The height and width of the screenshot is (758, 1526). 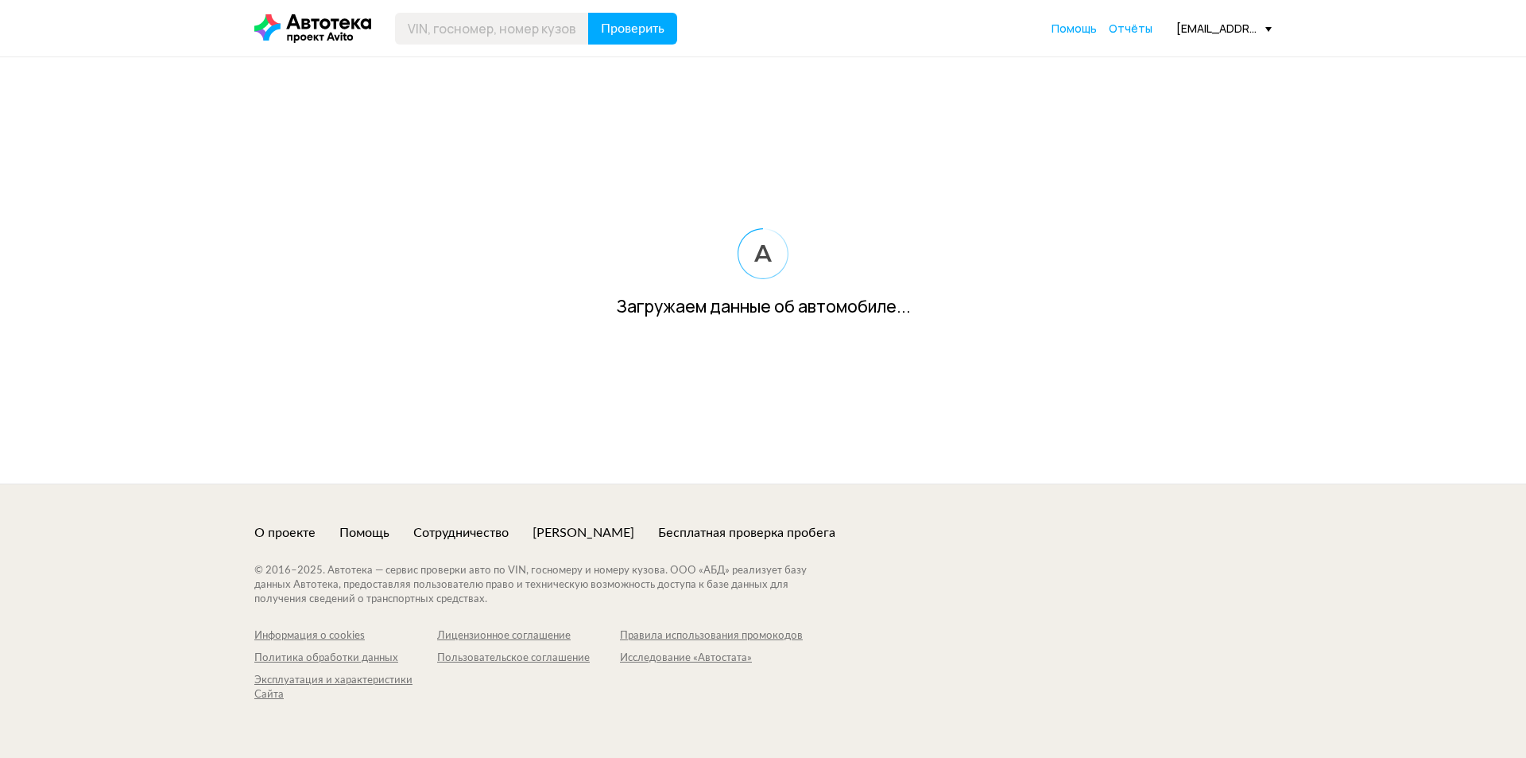 I want to click on a: Отчёты, so click(x=1130, y=29).